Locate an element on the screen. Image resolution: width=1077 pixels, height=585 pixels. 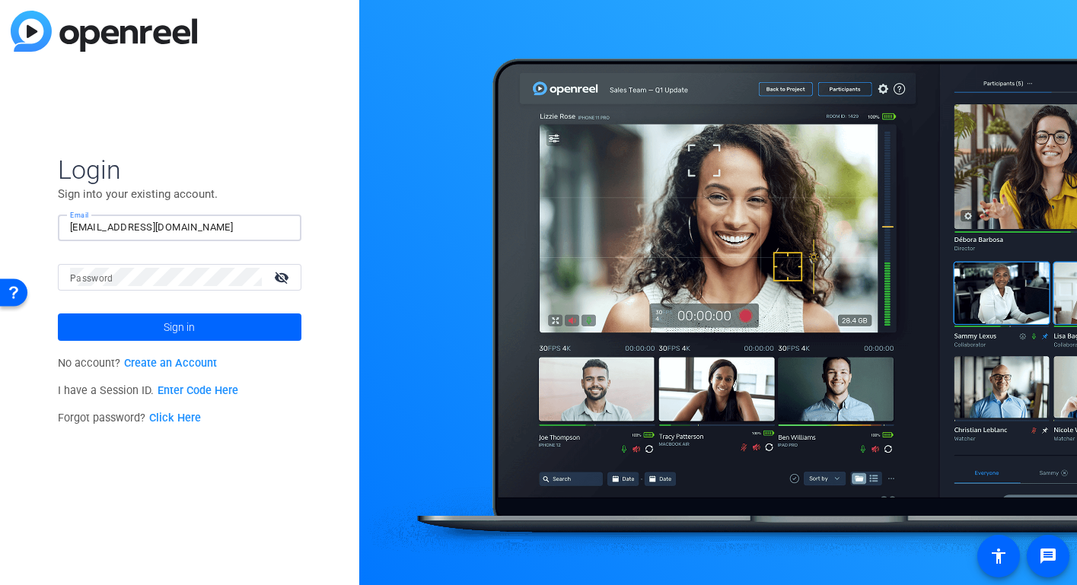
mat-icon: visibility_off is located at coordinates (283, 277).